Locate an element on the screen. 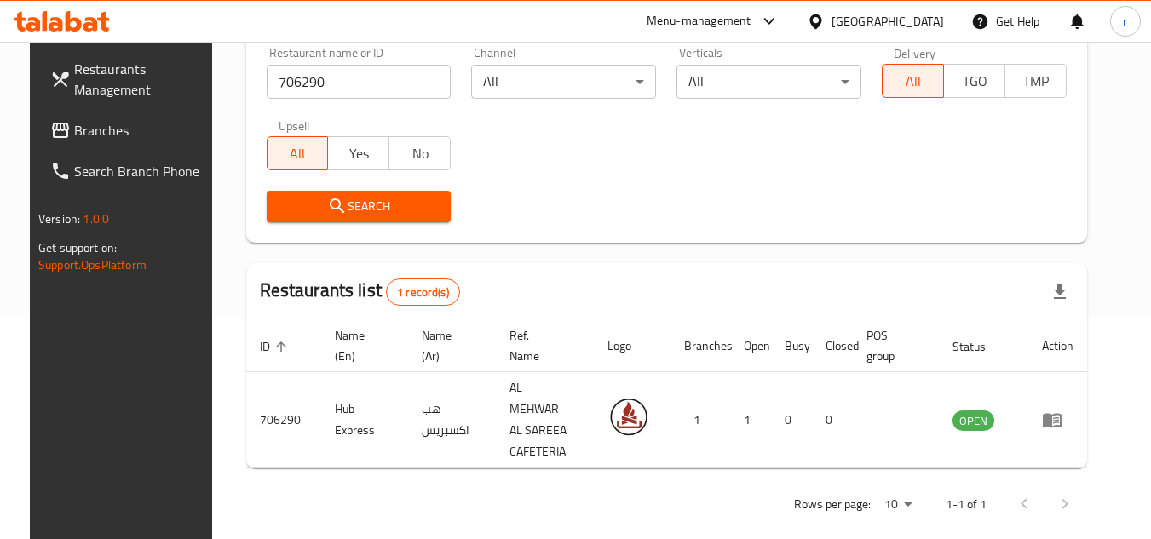 This screenshot has width=1151, height=539. th: Branches is located at coordinates (701, 346).